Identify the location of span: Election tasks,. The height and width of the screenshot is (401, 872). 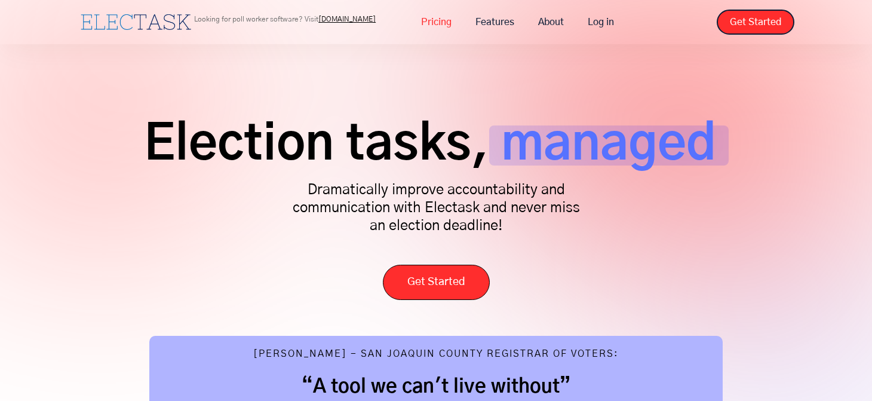
(316, 145).